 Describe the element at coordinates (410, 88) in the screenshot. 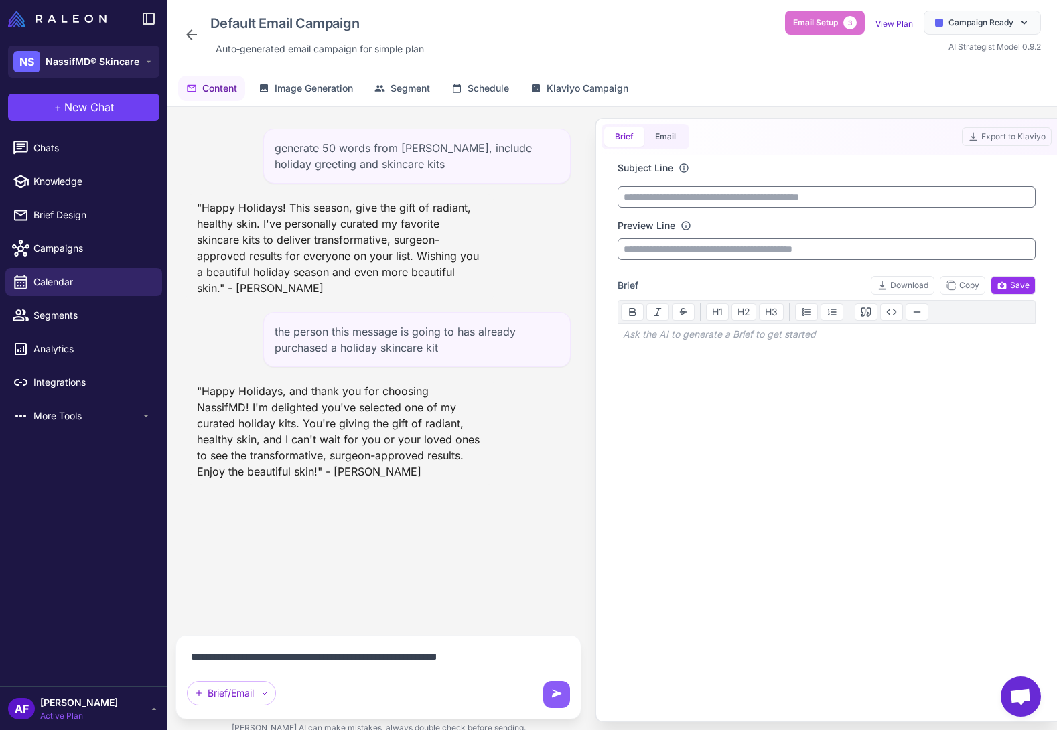

I see `span: Segment` at that location.